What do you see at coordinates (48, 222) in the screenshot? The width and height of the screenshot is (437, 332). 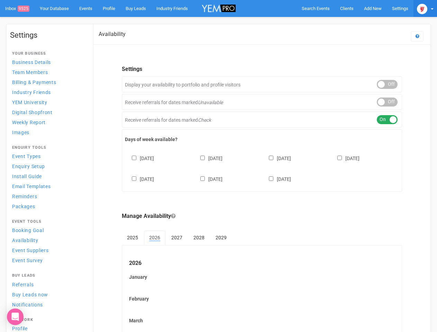 I see `h4: Event Tools` at bounding box center [48, 222].